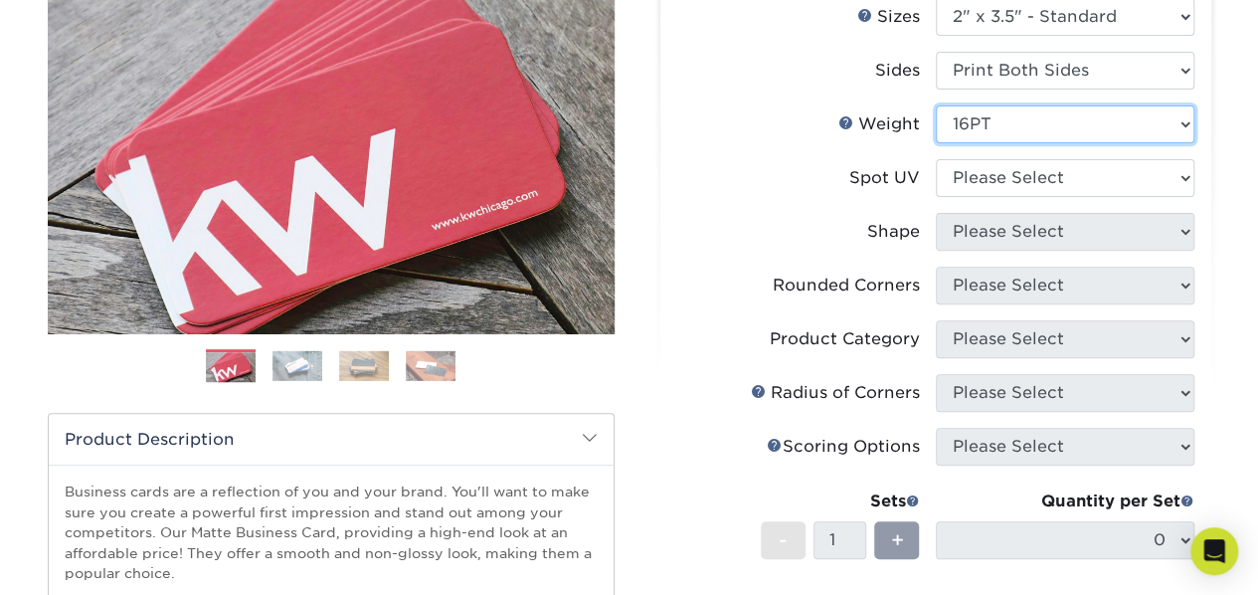  What do you see at coordinates (297, 365) in the screenshot?
I see `img: Business Cards 02` at bounding box center [297, 365].